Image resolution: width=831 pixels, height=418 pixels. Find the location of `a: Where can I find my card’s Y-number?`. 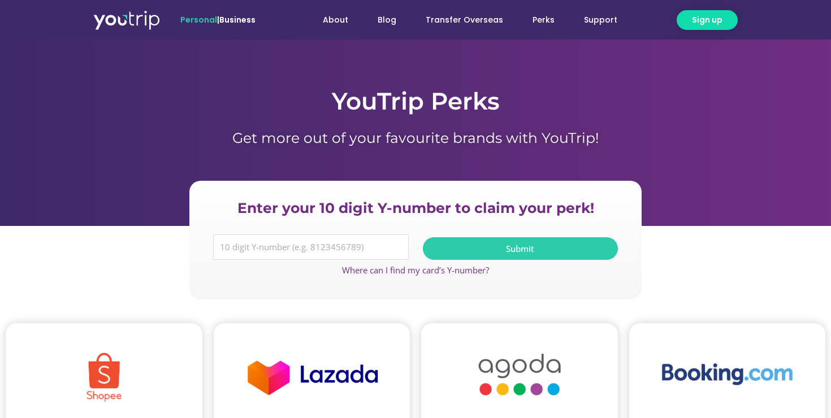

a: Where can I find my card’s Y-number? is located at coordinates (415, 270).